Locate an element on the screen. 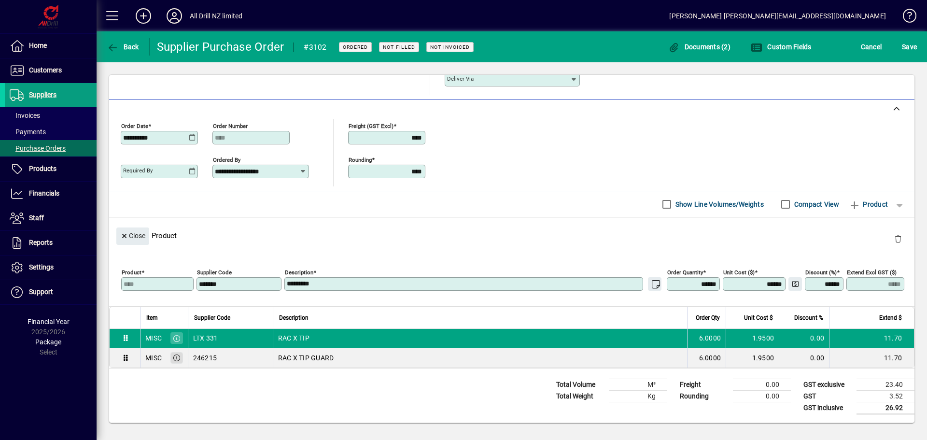  button: Documents (2) is located at coordinates (699, 47).